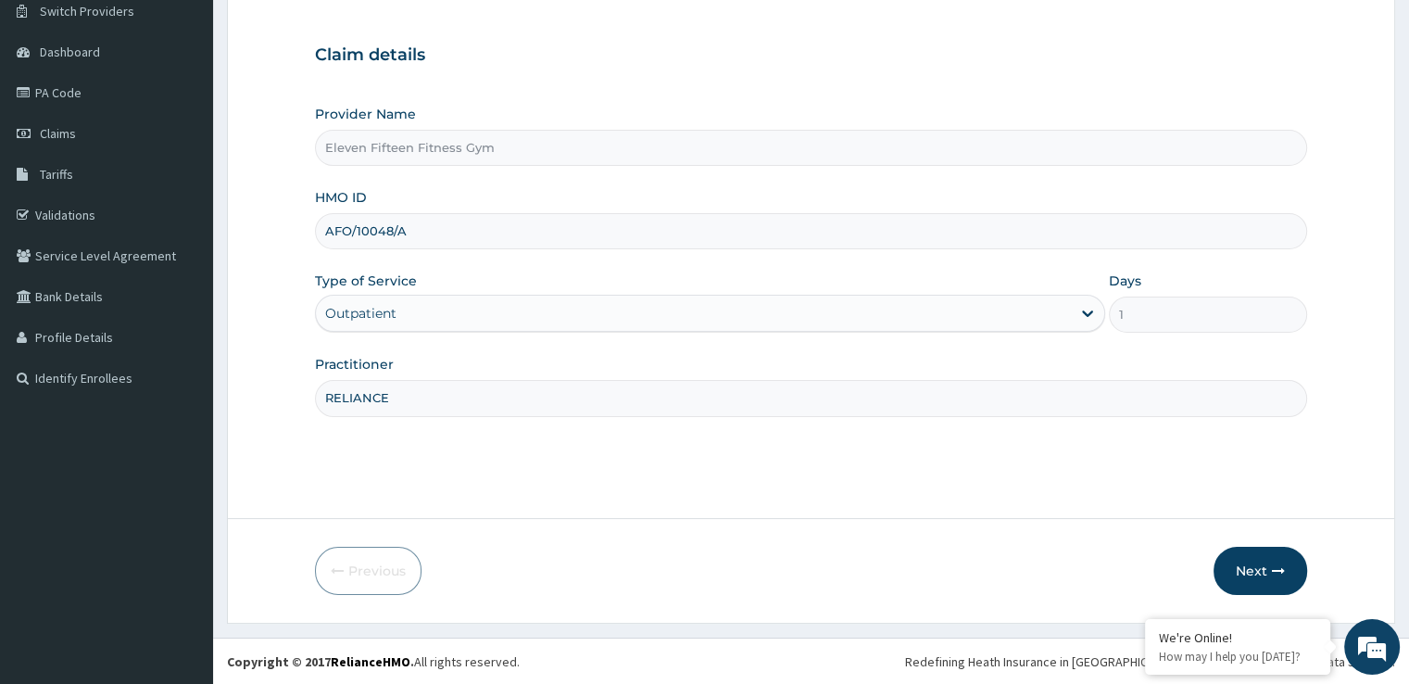  What do you see at coordinates (55, 116) in the screenshot?
I see `img: d_794563401_company_1708531726252_794563401` at bounding box center [55, 116].